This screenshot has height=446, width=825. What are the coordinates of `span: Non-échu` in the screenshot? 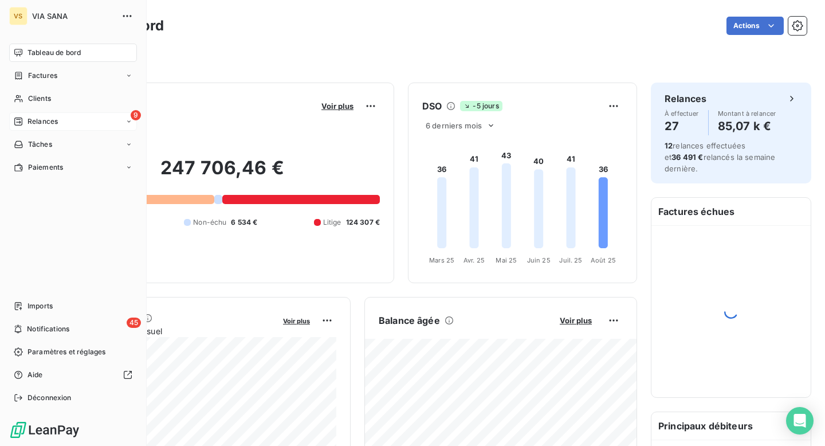 It's located at (210, 222).